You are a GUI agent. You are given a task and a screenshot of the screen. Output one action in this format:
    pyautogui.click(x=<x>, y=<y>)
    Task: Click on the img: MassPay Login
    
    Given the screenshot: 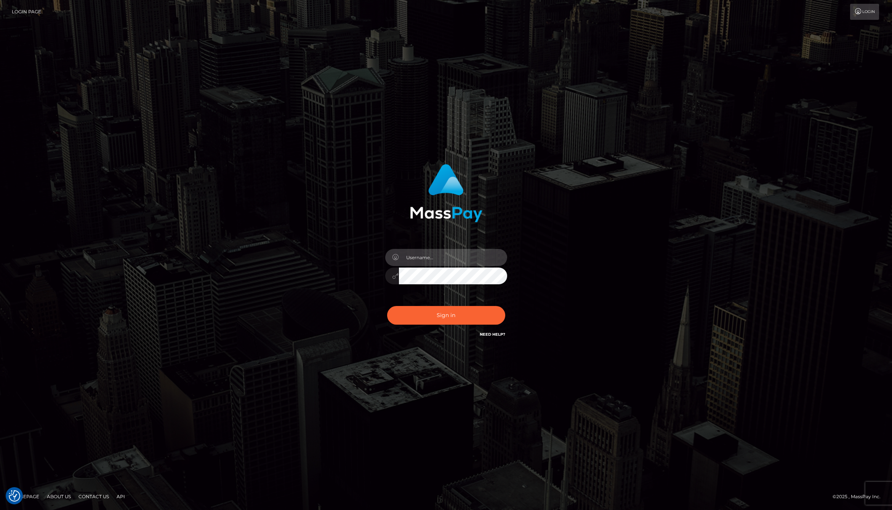 What is the action you would take?
    pyautogui.click(x=446, y=193)
    